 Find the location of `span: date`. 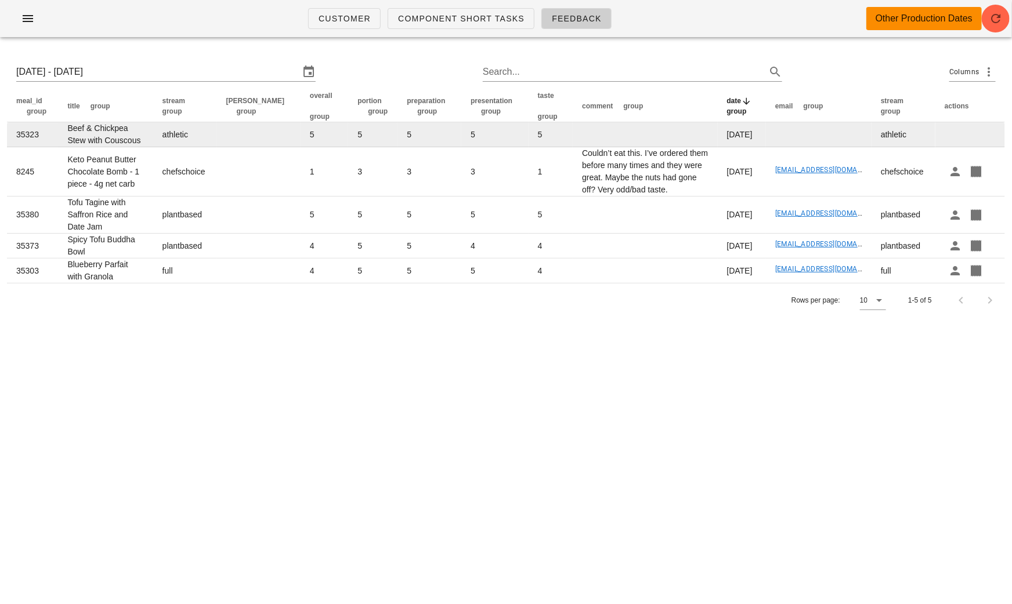

span: date is located at coordinates (734, 101).